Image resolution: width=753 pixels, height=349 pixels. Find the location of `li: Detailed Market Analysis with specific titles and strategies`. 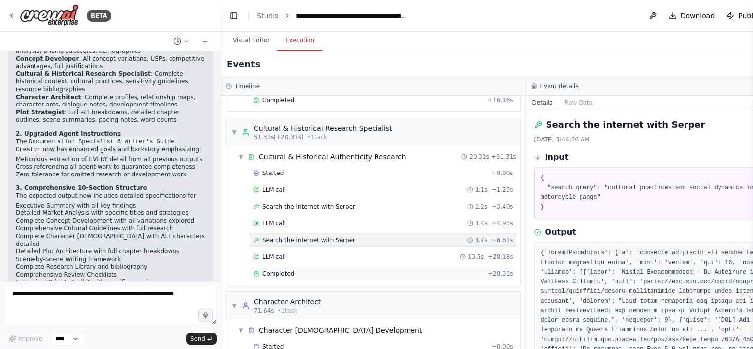

li: Detailed Market Analysis with specific titles and strategies is located at coordinates (110, 214).